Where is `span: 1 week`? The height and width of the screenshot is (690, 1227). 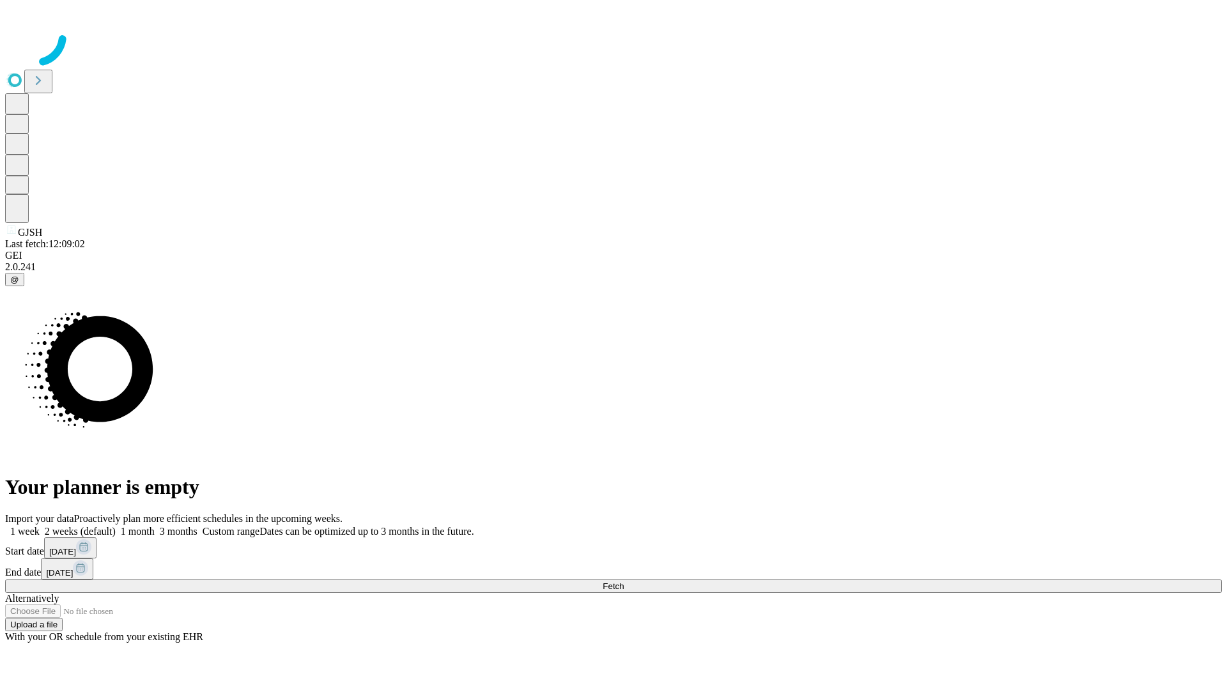
span: 1 week is located at coordinates (25, 531).